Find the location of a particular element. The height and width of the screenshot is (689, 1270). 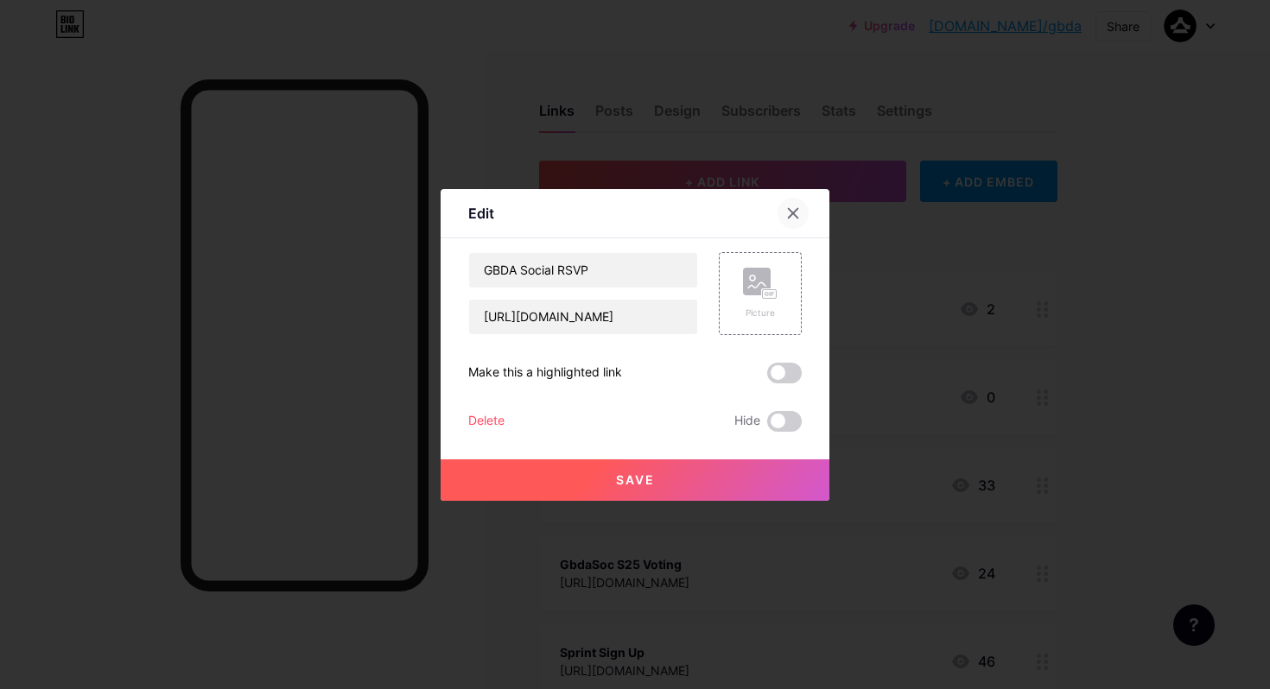

div: Delete is located at coordinates (486, 422).